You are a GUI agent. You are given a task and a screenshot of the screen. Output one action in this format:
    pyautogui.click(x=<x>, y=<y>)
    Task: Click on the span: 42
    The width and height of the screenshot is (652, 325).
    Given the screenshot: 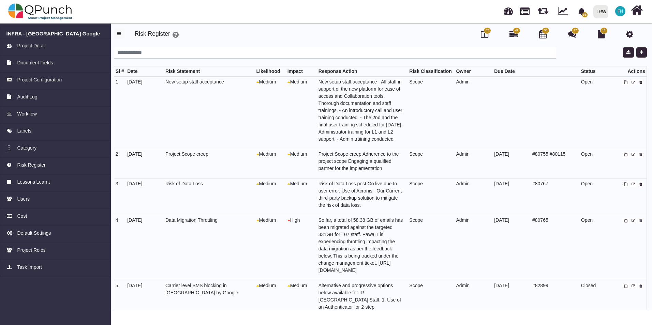 What is the action you would take?
    pyautogui.click(x=488, y=31)
    